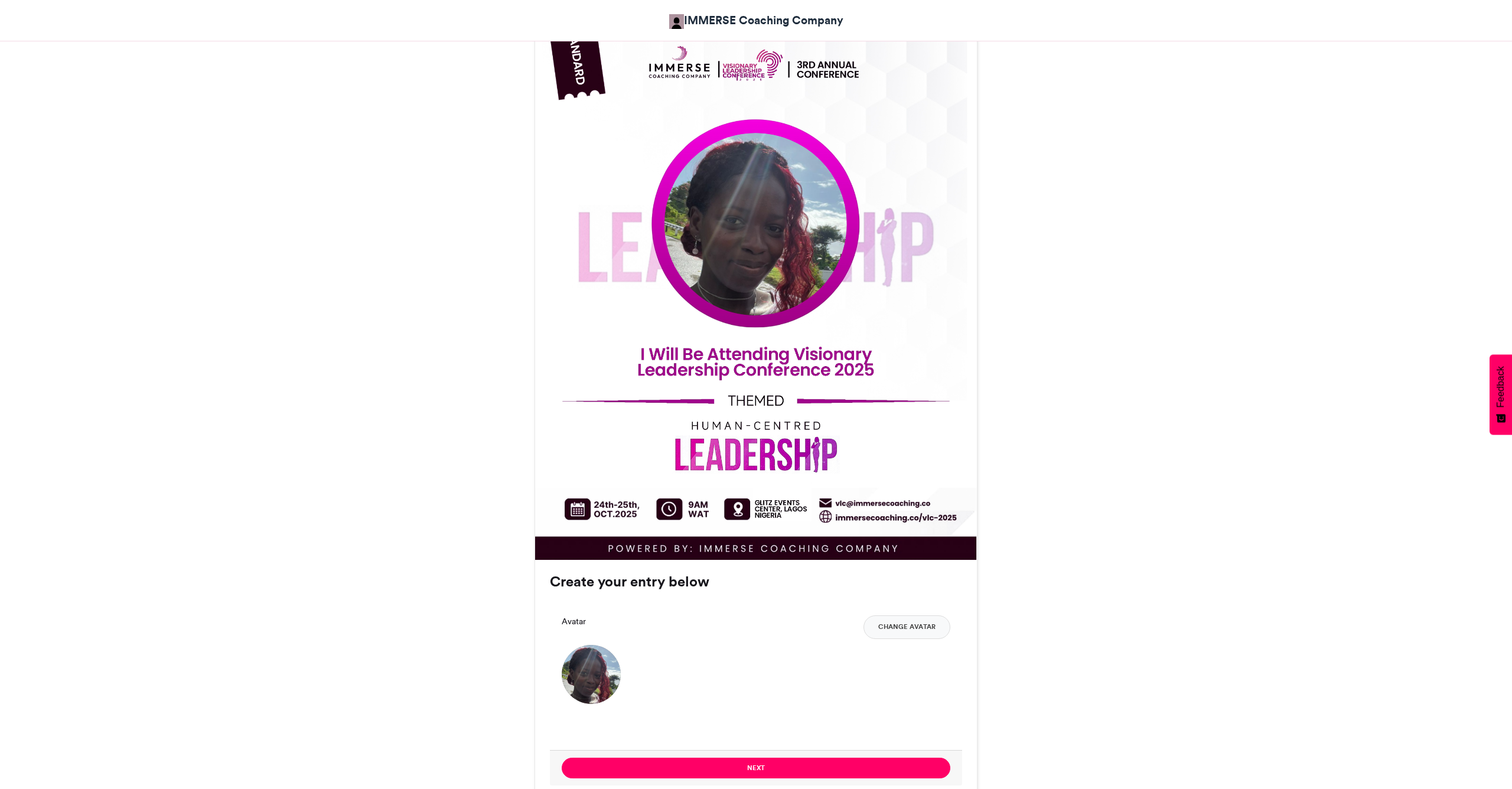 The height and width of the screenshot is (789, 1512). What do you see at coordinates (756, 768) in the screenshot?
I see `button: Next` at bounding box center [756, 768].